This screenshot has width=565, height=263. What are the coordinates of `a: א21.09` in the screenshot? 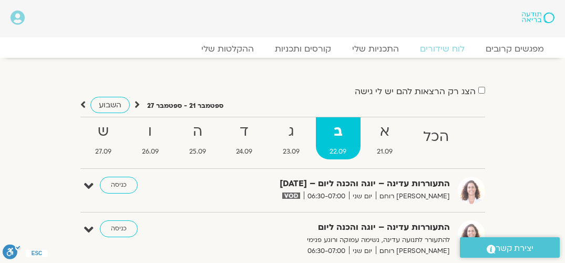 It's located at (385, 138).